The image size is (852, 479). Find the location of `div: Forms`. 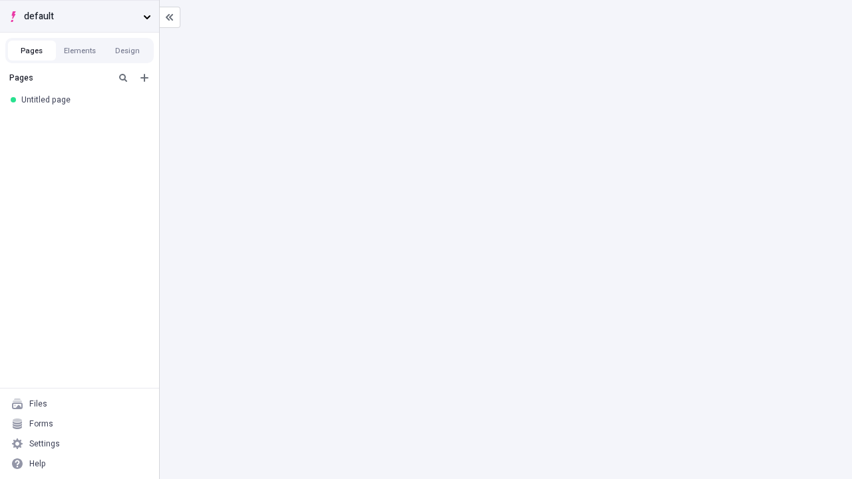

div: Forms is located at coordinates (41, 424).